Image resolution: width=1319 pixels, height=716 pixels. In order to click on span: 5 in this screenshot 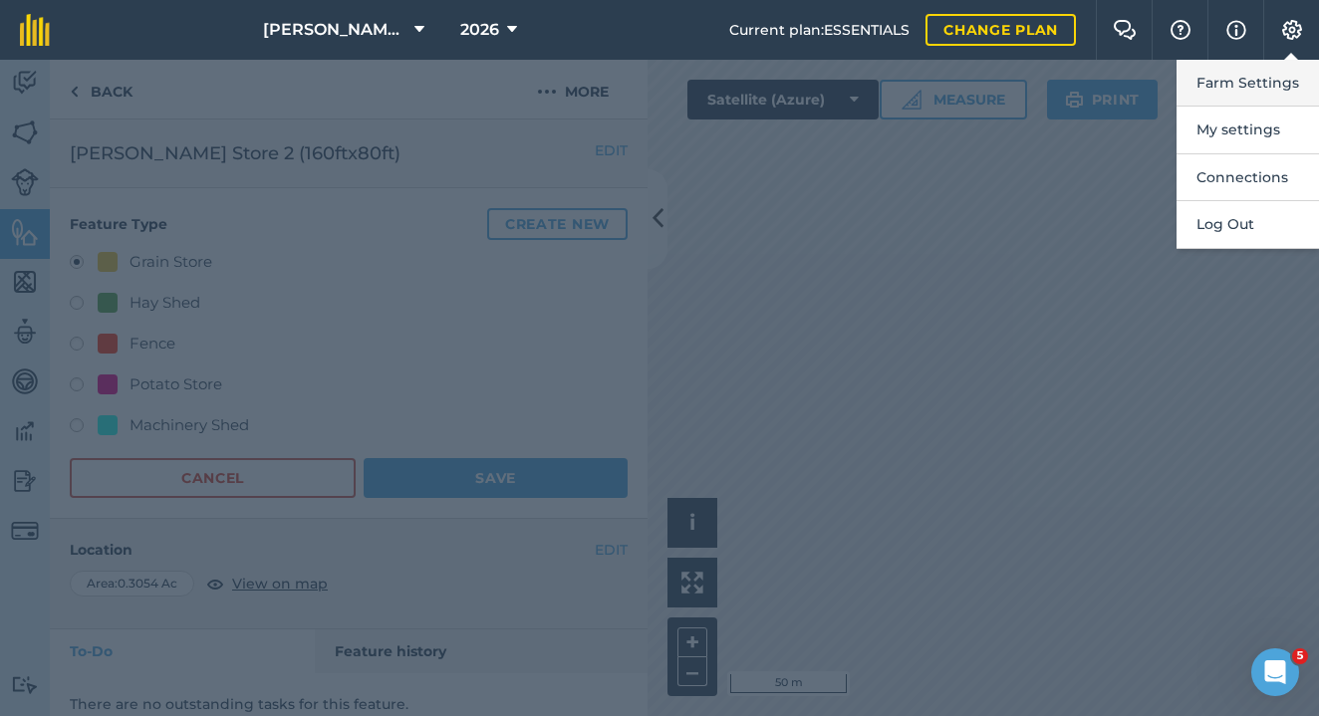, I will do `click(1300, 657)`.